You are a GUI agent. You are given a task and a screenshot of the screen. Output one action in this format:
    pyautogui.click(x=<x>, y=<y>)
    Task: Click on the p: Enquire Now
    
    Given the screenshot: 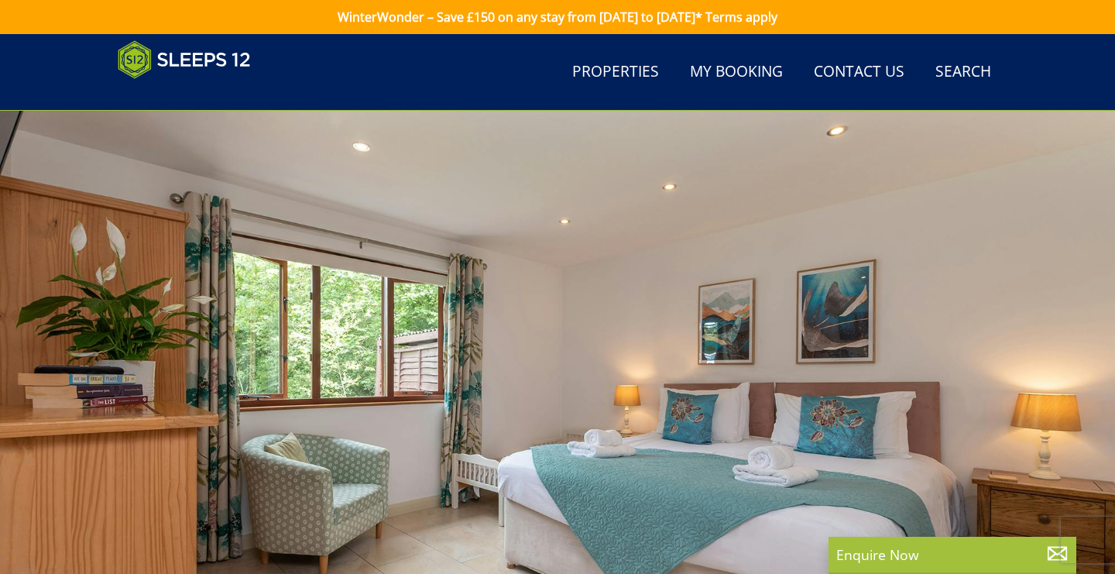 What is the action you would take?
    pyautogui.click(x=952, y=554)
    